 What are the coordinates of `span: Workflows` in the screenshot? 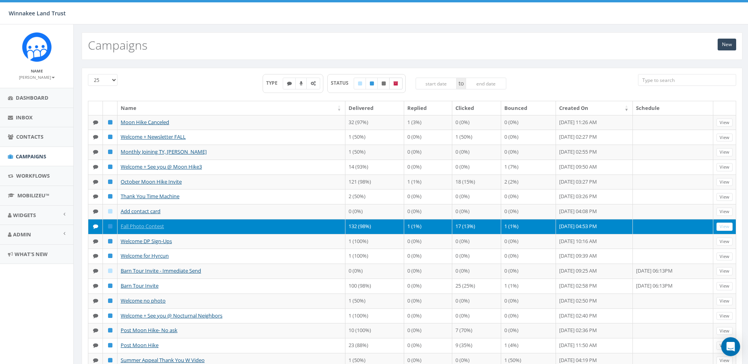 It's located at (33, 176).